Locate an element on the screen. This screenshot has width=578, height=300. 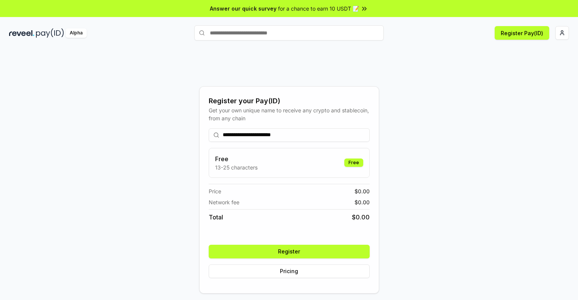
button: Pricing is located at coordinates (289, 272).